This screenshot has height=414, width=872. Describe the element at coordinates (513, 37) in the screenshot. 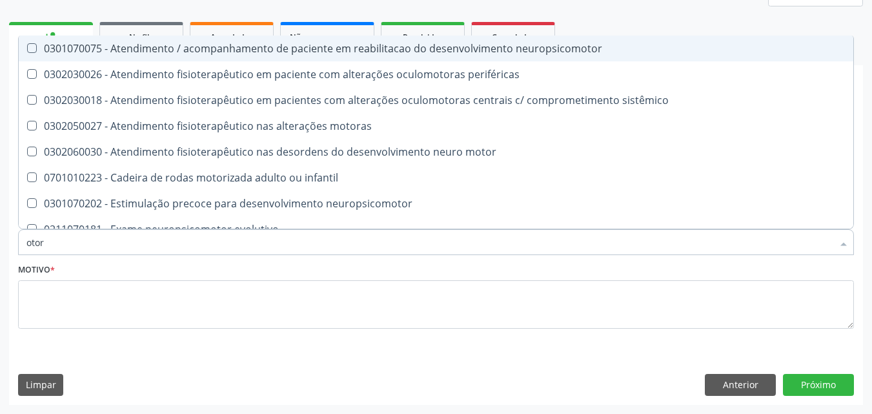

I see `span: Cancelados` at that location.